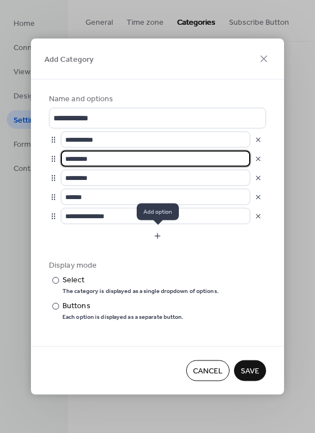 This screenshot has height=433, width=315. Describe the element at coordinates (139, 280) in the screenshot. I see `div: Select` at that location.